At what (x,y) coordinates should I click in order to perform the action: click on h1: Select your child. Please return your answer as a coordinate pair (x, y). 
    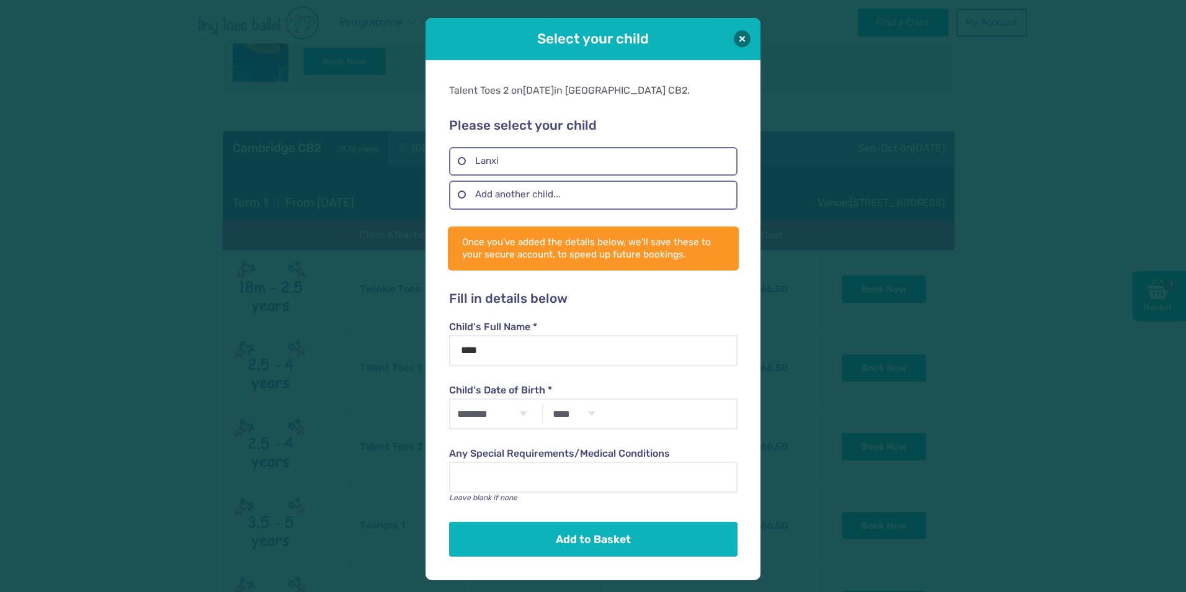
    Looking at the image, I should click on (593, 38).